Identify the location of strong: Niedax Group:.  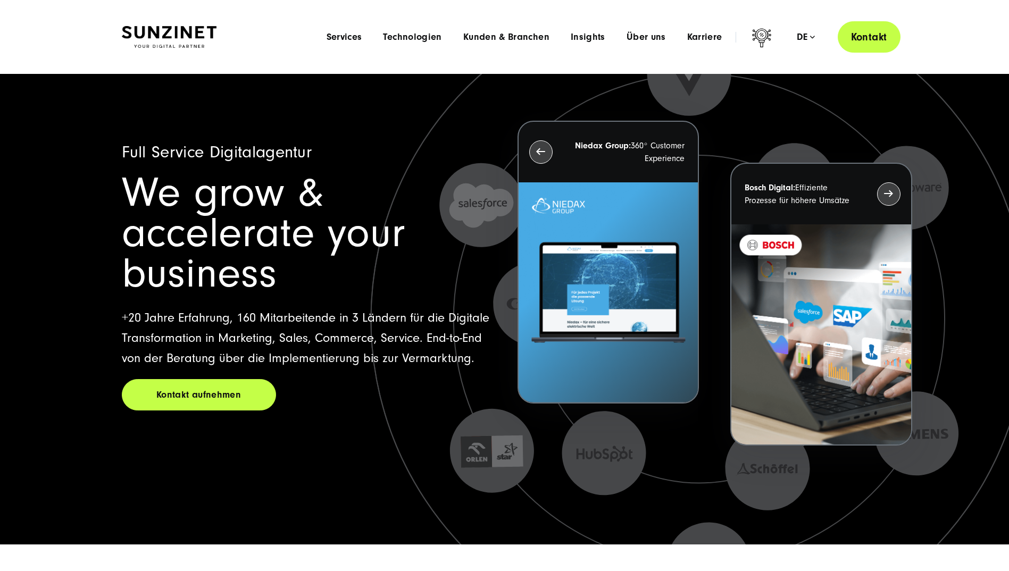
(603, 146).